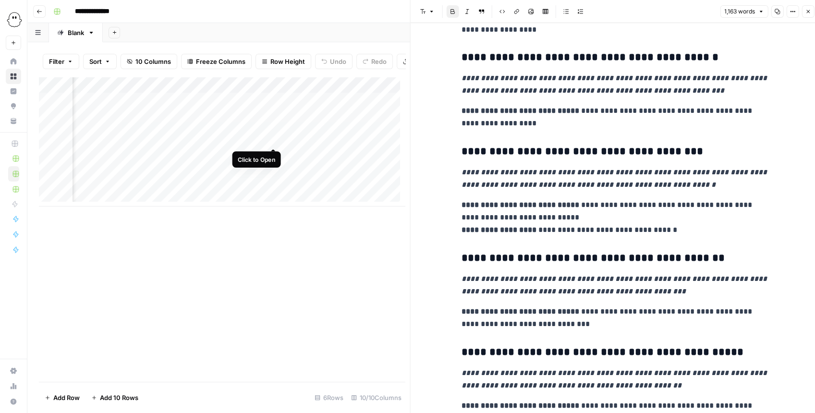 The image size is (815, 413). What do you see at coordinates (13, 91) in the screenshot?
I see `a: Insights` at bounding box center [13, 91].